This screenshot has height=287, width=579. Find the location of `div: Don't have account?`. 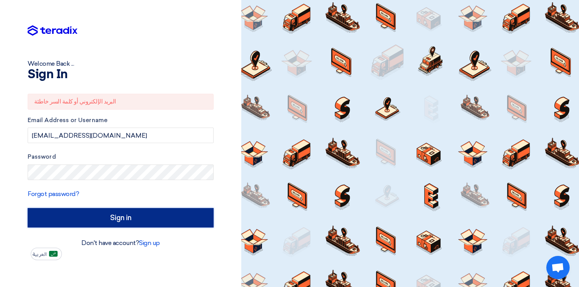

div: Don't have account? is located at coordinates (121, 243).